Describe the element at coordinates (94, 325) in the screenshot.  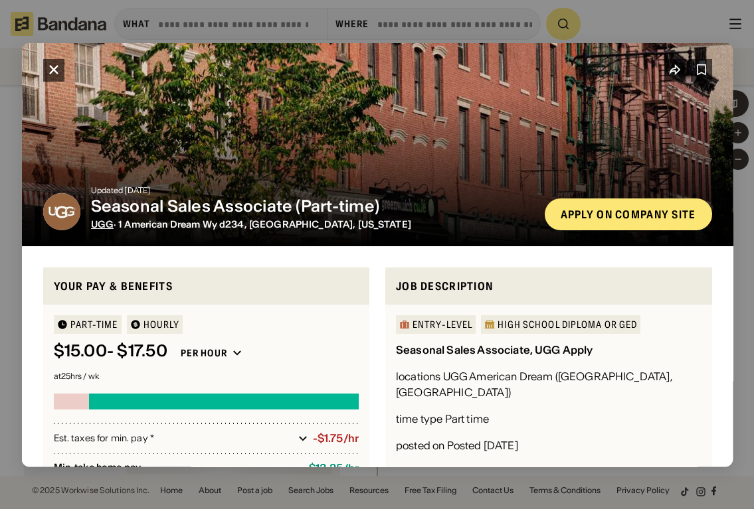
I see `div: Part-time` at that location.